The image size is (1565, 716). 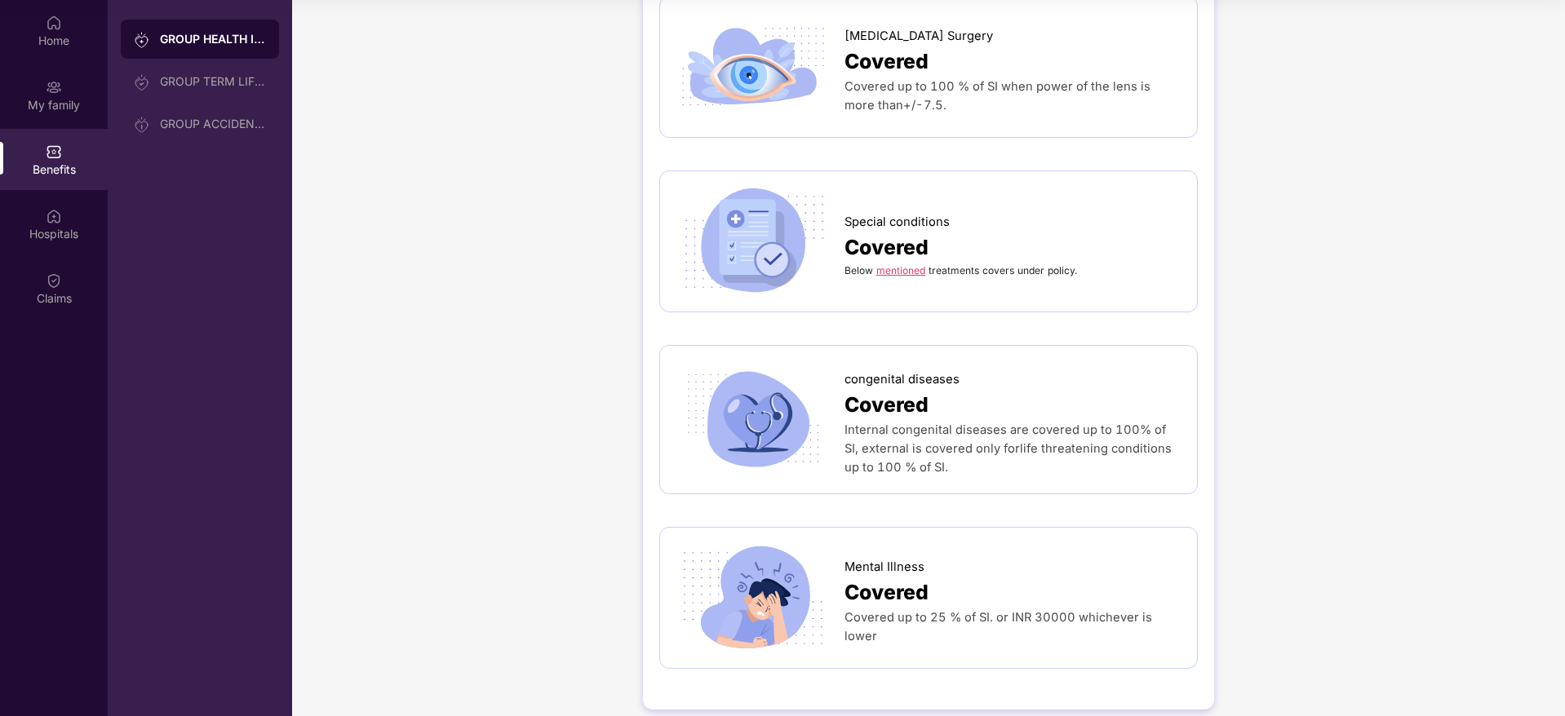 What do you see at coordinates (997, 95) in the screenshot?
I see `span: Covered up to 100 % of SI when power of the lens is more than+/-7.5.` at bounding box center [997, 95].